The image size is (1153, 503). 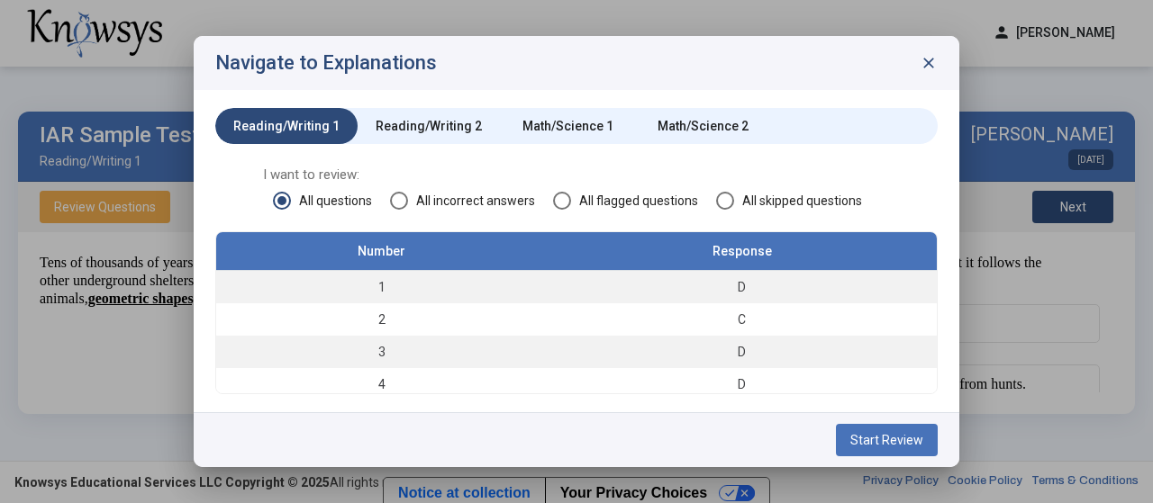 What do you see at coordinates (928, 63) in the screenshot?
I see `span: close` at bounding box center [928, 63].